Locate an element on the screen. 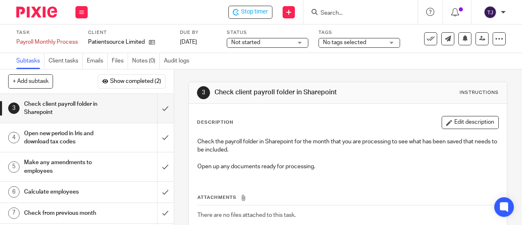 This screenshot has width=522, height=225. span: Attachments is located at coordinates (217, 197).